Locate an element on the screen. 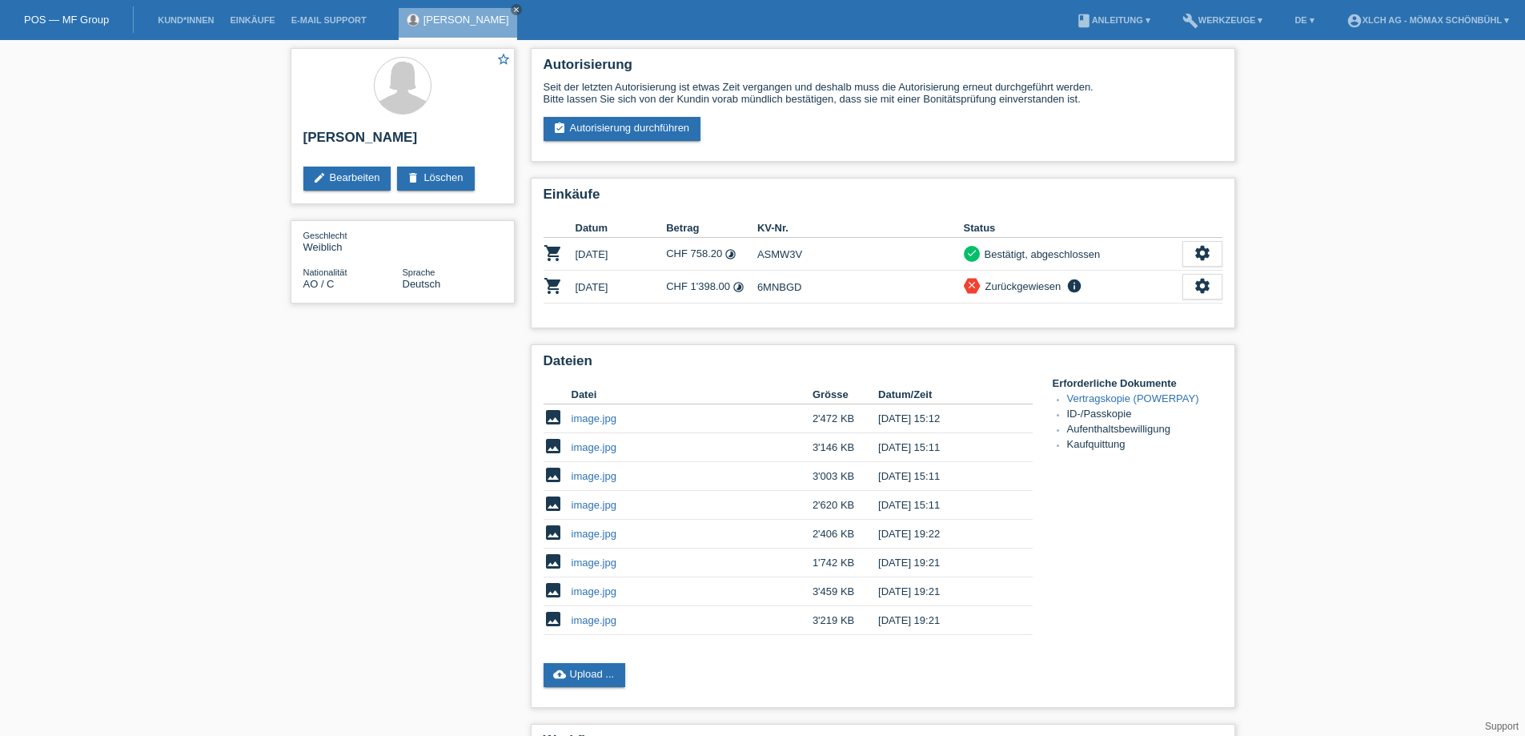 The image size is (1525, 736). a: Support is located at coordinates (1502, 726).